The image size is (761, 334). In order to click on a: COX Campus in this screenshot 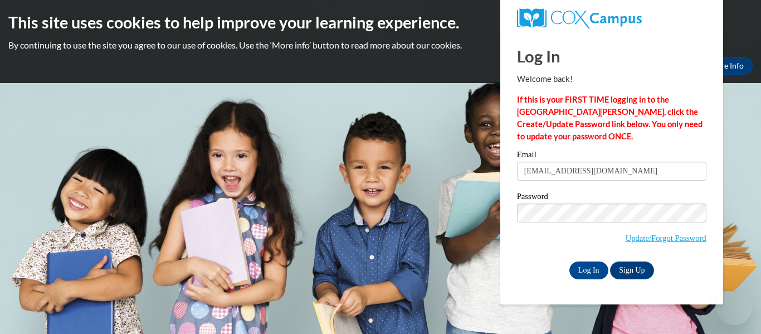, I will do `click(611, 18)`.